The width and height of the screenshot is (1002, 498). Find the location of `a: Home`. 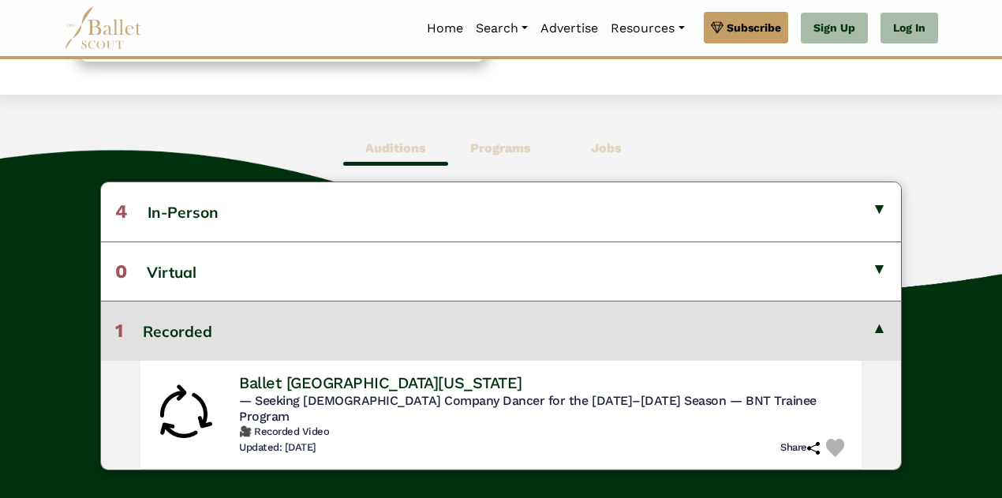

a: Home is located at coordinates (445, 28).